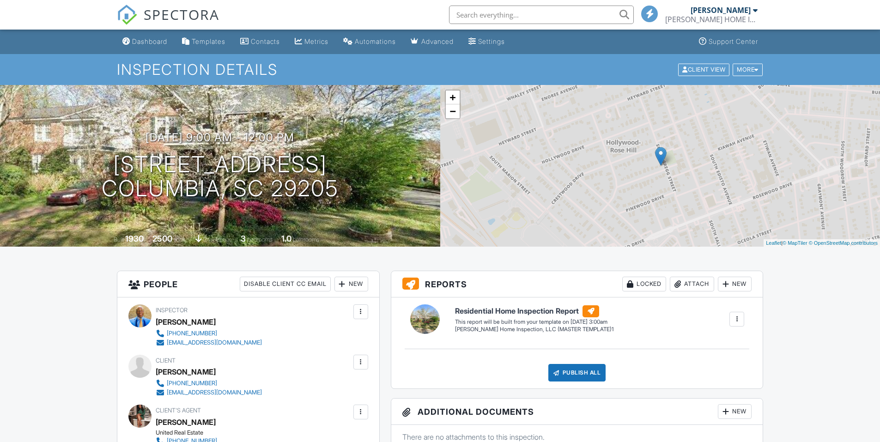 The height and width of the screenshot is (442, 880). Describe the element at coordinates (171, 310) in the screenshot. I see `span: Inspector` at that location.